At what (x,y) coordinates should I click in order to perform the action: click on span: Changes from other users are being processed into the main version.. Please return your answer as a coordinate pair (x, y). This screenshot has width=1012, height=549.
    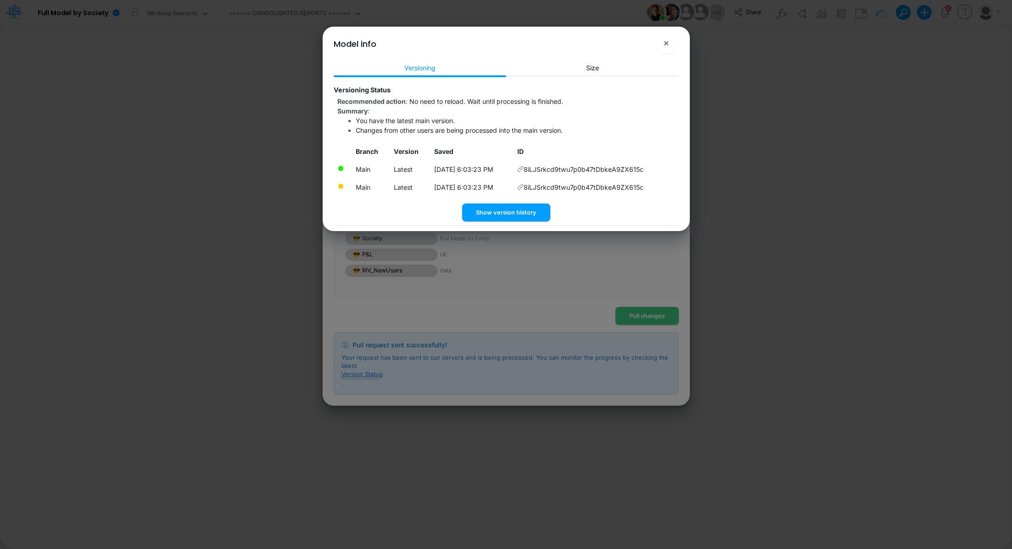
    Looking at the image, I should click on (459, 130).